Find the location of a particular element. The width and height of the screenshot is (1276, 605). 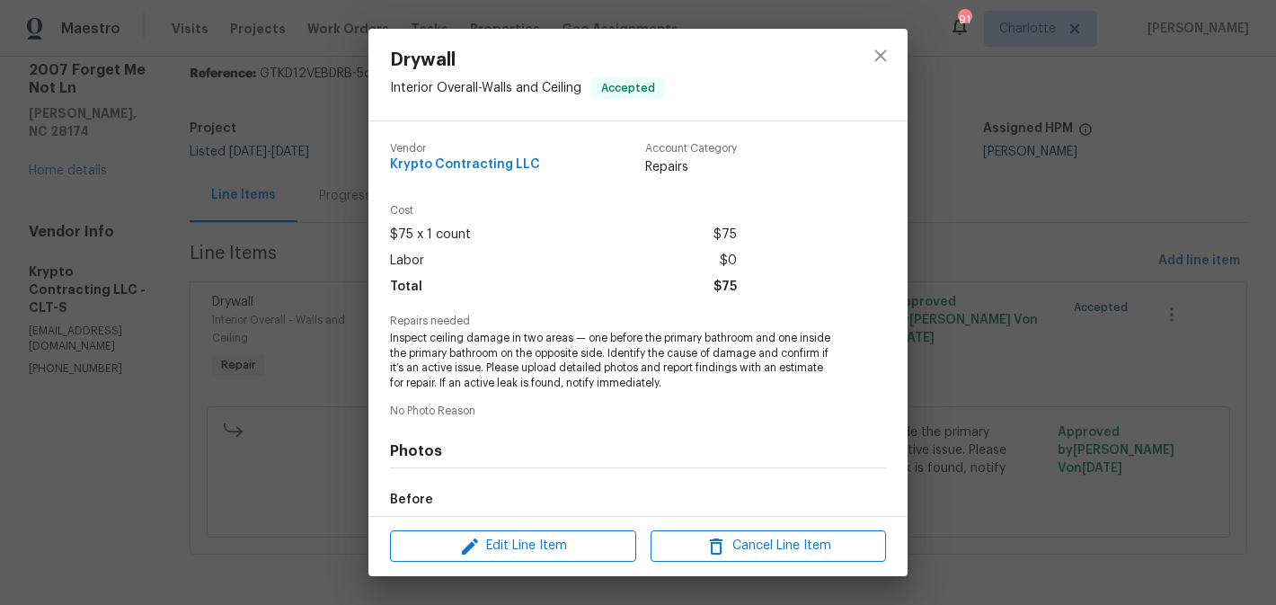

span: Edit Line Item is located at coordinates (513, 545).